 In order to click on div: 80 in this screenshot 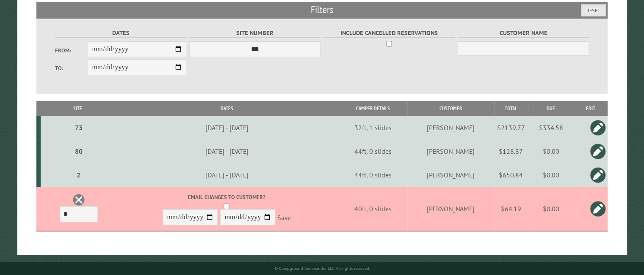, I will do `click(79, 152)`.